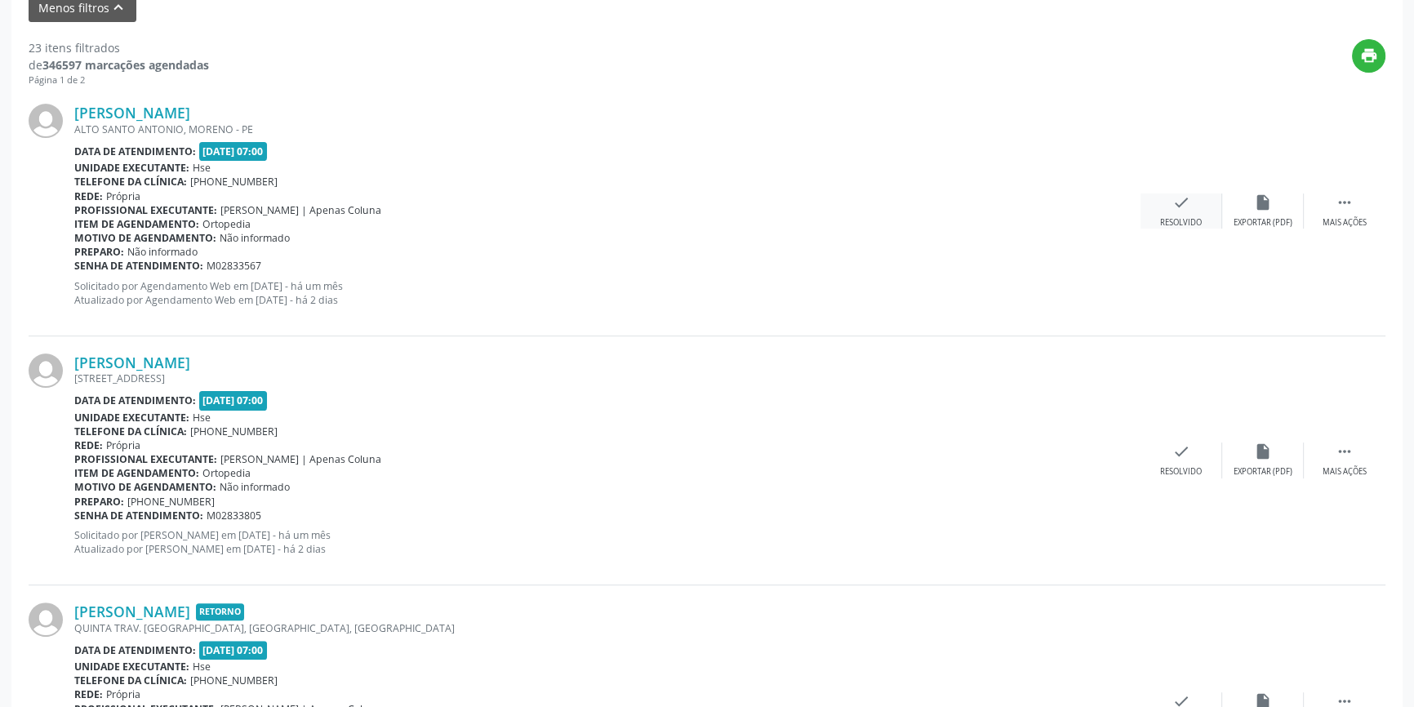 The width and height of the screenshot is (1414, 707). I want to click on div: Página 1 de 2, so click(118, 80).